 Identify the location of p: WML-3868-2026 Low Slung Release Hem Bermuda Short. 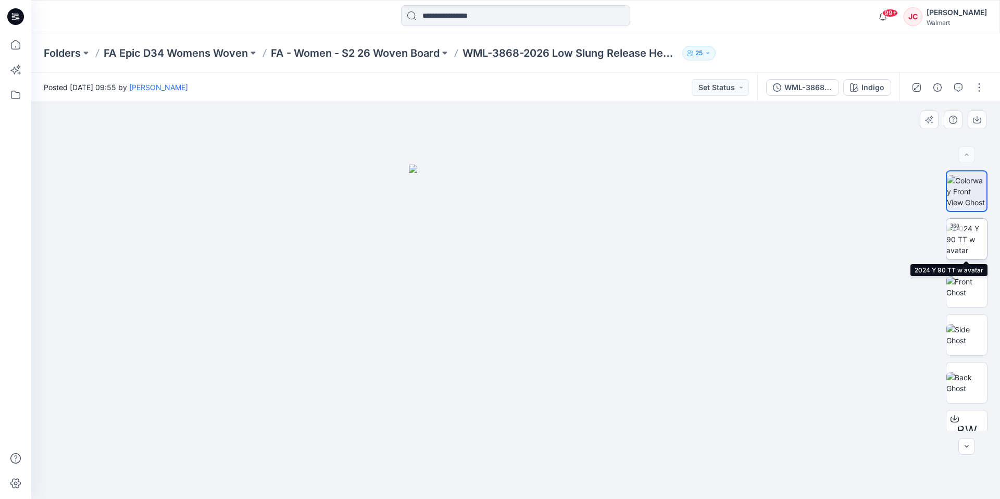
(570, 53).